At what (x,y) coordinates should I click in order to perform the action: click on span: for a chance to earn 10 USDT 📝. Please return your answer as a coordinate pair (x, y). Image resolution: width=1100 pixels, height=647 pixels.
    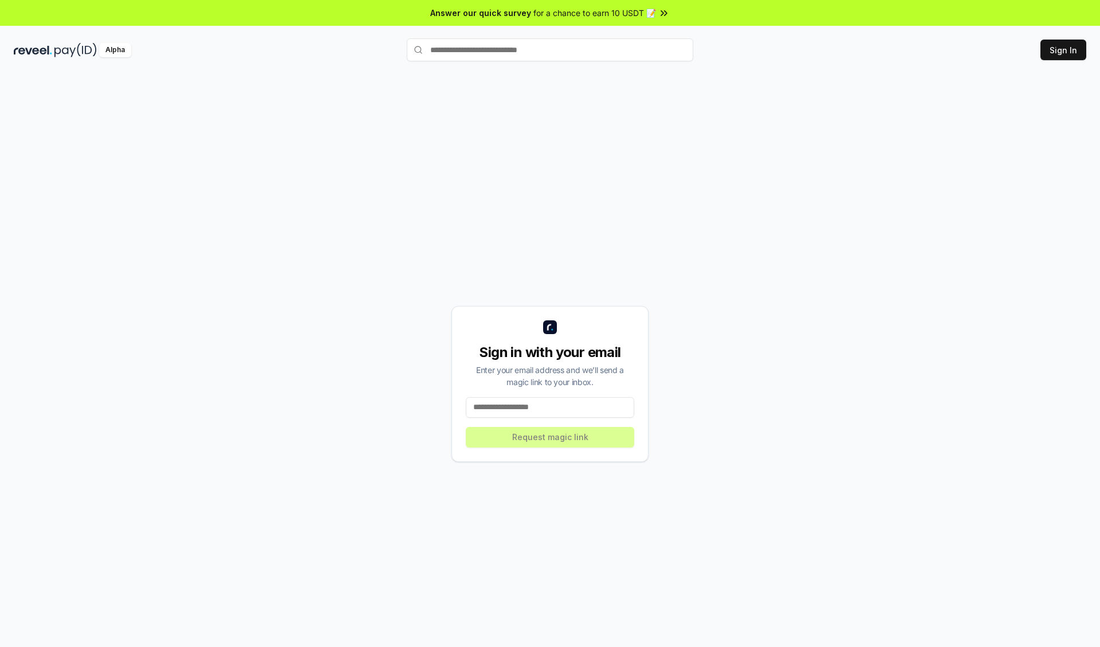
    Looking at the image, I should click on (595, 13).